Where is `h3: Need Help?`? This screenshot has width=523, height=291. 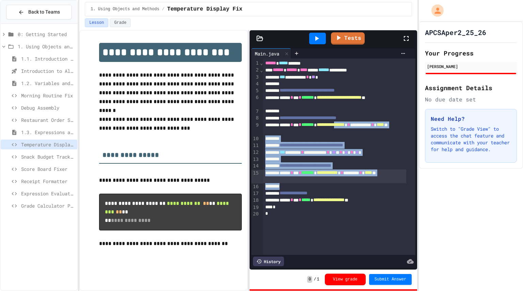
h3: Need Help? is located at coordinates (471, 119).